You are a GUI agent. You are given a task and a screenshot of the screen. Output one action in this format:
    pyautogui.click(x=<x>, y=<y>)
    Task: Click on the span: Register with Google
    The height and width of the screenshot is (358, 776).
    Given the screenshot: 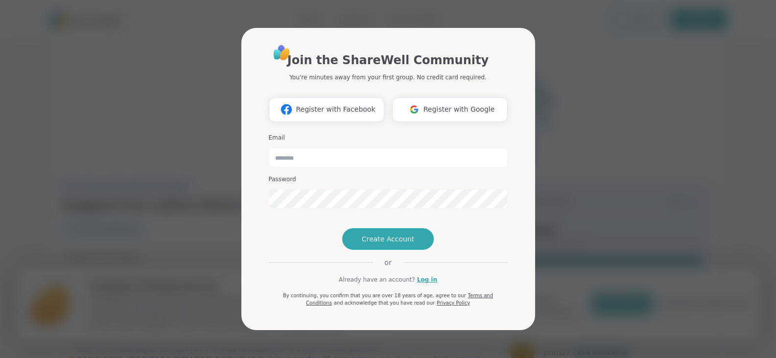 What is the action you would take?
    pyautogui.click(x=459, y=109)
    